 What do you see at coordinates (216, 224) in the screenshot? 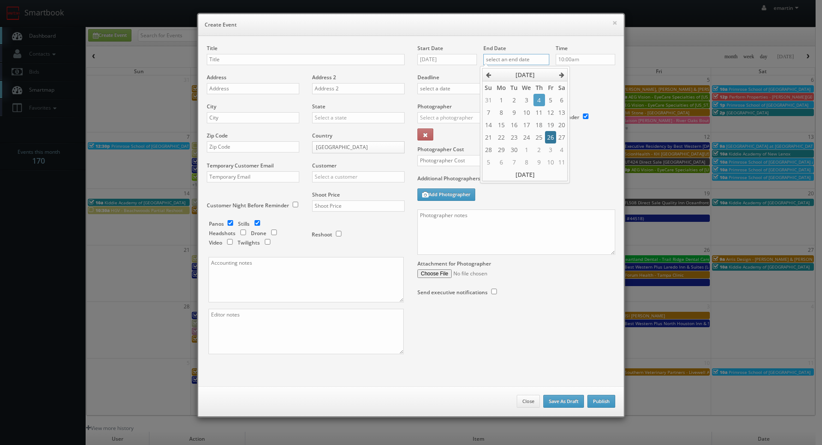
I see `label: Panos` at bounding box center [216, 224].